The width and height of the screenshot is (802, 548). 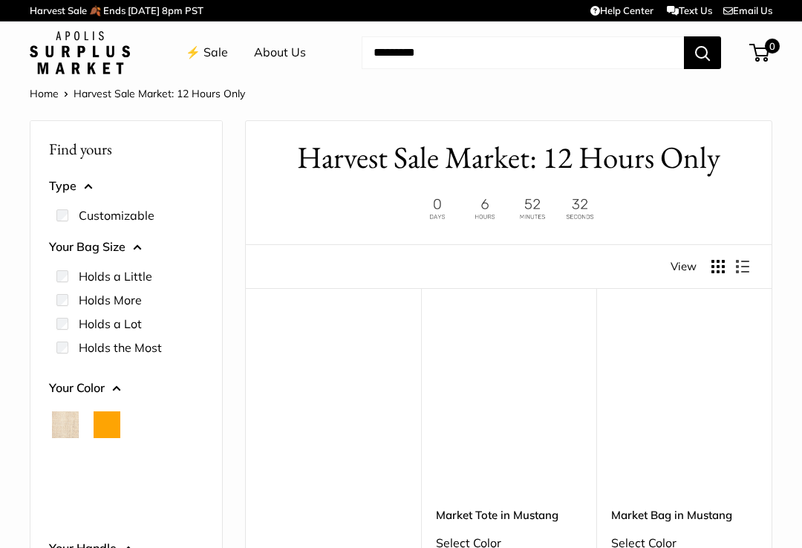 What do you see at coordinates (126, 149) in the screenshot?
I see `p: Find yours` at bounding box center [126, 149].